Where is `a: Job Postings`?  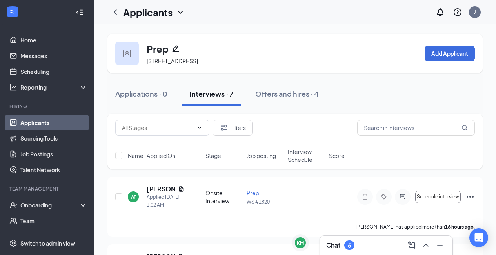 a: Job Postings is located at coordinates (54, 154).